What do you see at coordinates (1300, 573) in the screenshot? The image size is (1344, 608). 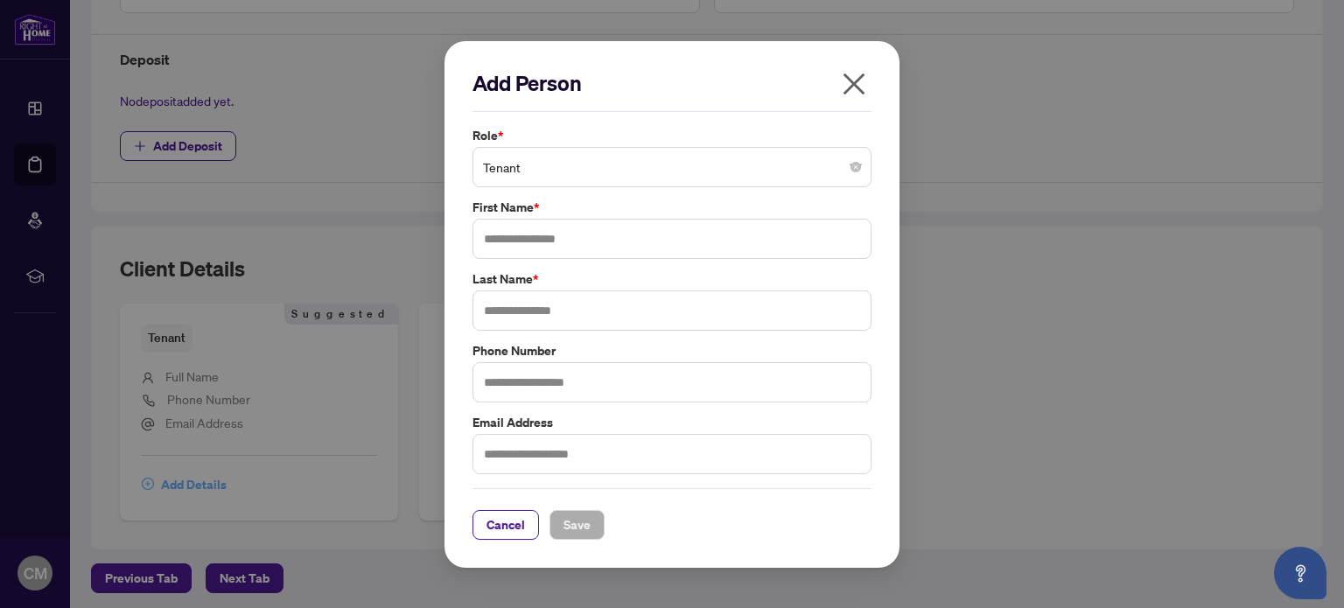 I see `button: Open asap` at bounding box center [1300, 573].